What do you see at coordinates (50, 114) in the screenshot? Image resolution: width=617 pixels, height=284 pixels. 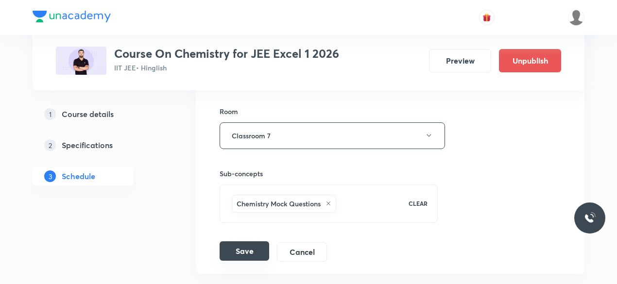 I see `p: 1` at bounding box center [50, 114].